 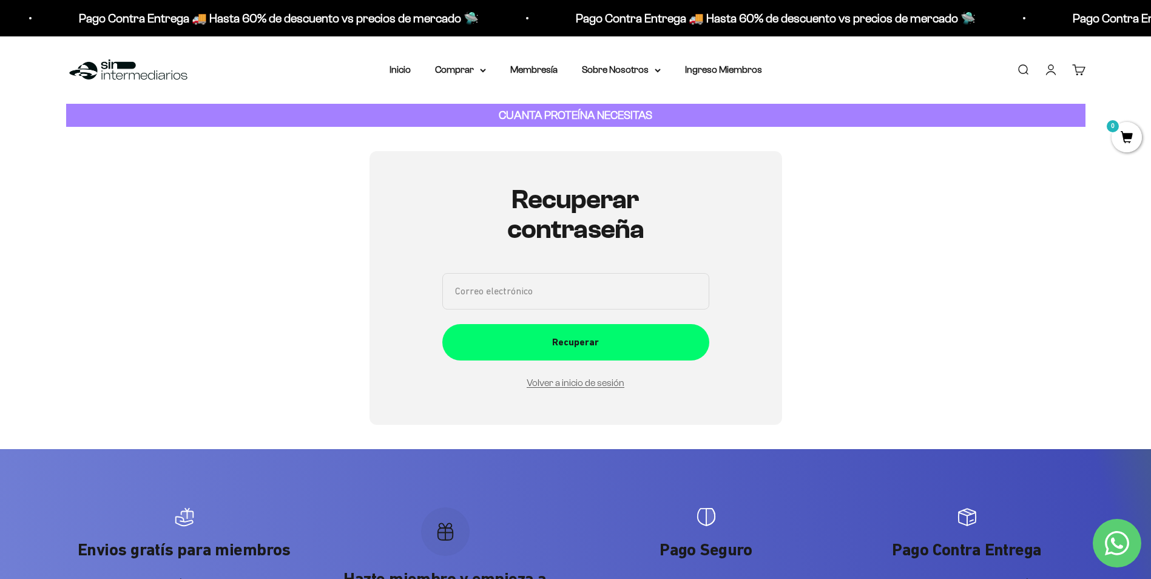 I want to click on a: Inicio, so click(x=400, y=69).